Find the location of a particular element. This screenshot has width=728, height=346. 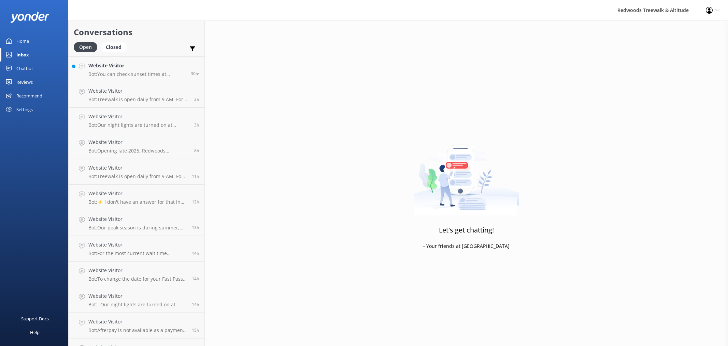

span: Sep 24 2025 10:37pm (UTC +12:00) Pacific/Auckland is located at coordinates (196, 176).